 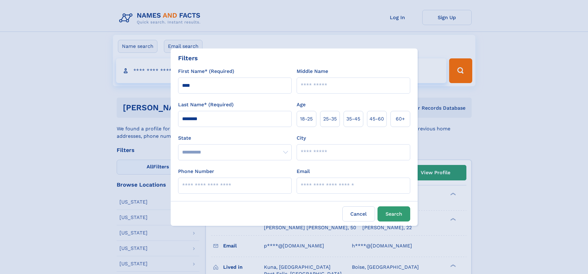 What do you see at coordinates (303, 171) in the screenshot?
I see `label: Email` at bounding box center [303, 171].